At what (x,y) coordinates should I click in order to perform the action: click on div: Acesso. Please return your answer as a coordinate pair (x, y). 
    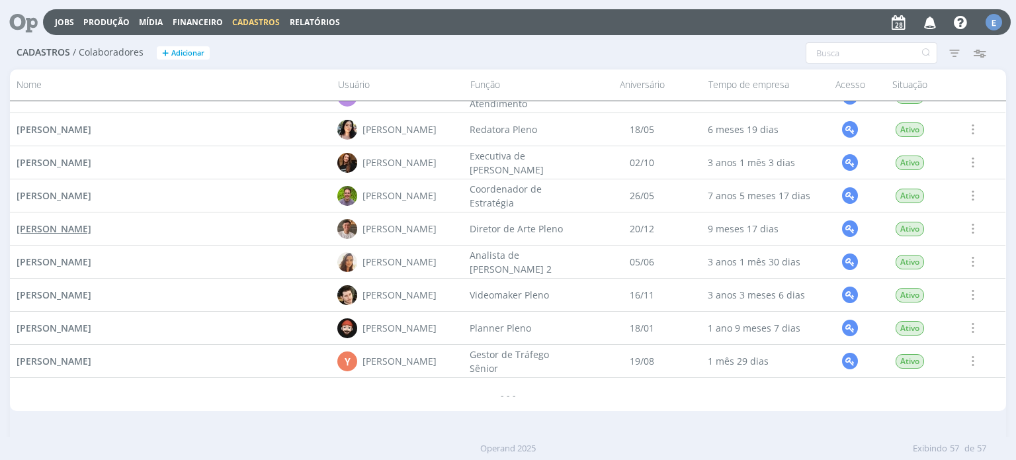
    Looking at the image, I should click on (850, 85).